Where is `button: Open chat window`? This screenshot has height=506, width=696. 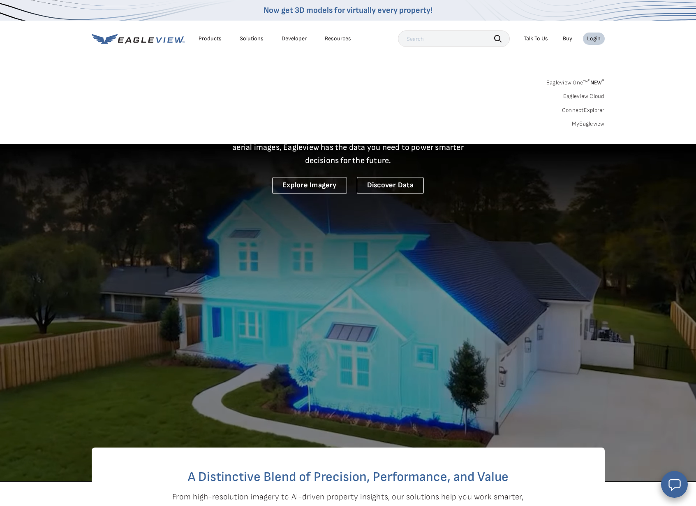 button: Open chat window is located at coordinates (675, 484).